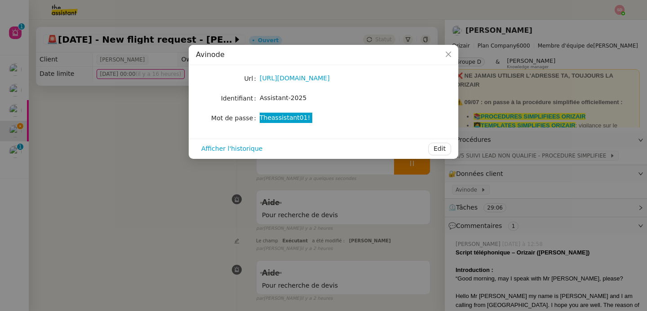  Describe the element at coordinates (232, 149) in the screenshot. I see `span: Afficher l'historique` at that location.